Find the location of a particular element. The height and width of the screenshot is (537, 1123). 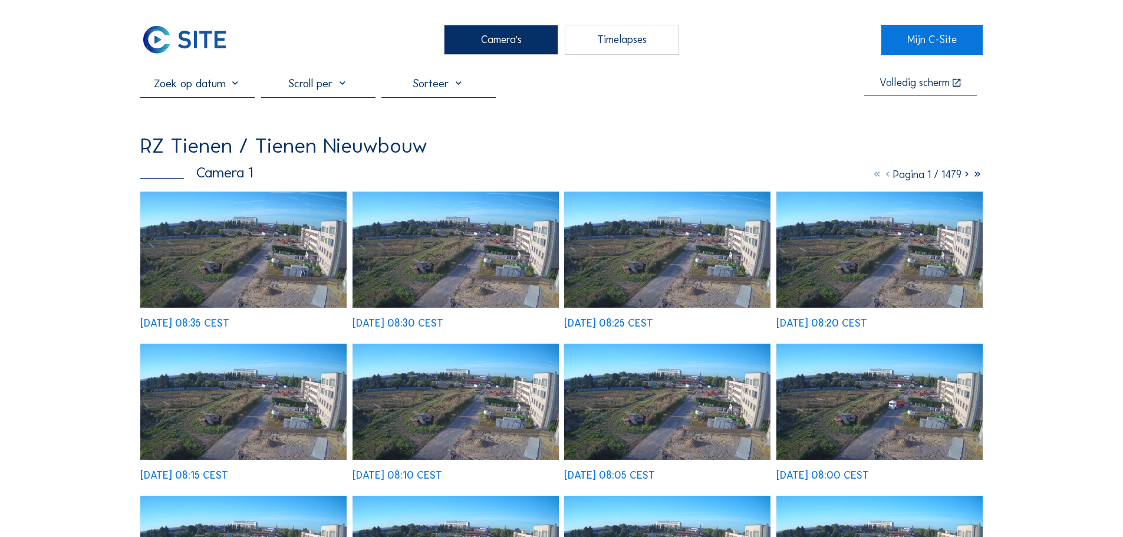

img: image_52650002 is located at coordinates (243, 249).